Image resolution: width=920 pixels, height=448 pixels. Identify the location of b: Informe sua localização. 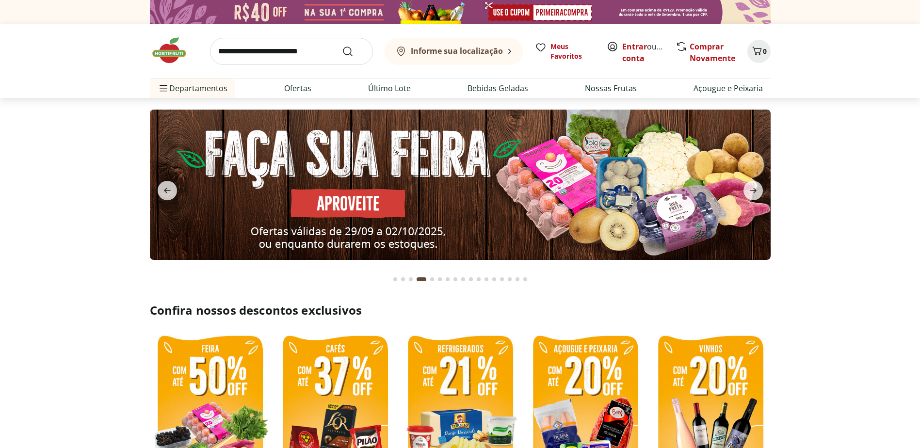
(457, 51).